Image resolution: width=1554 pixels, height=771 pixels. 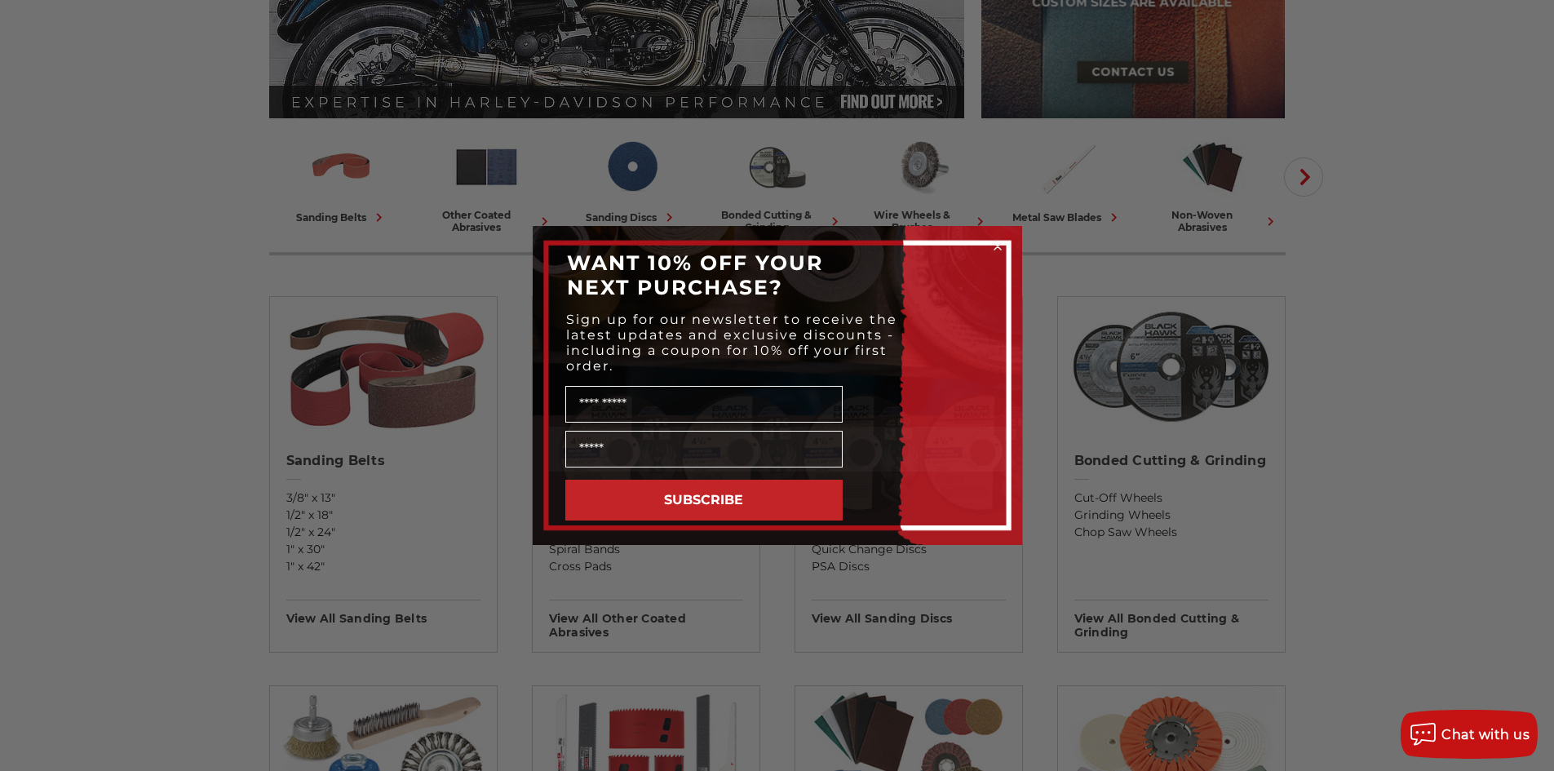 What do you see at coordinates (704, 449) in the screenshot?
I see `input: Email` at bounding box center [704, 449].